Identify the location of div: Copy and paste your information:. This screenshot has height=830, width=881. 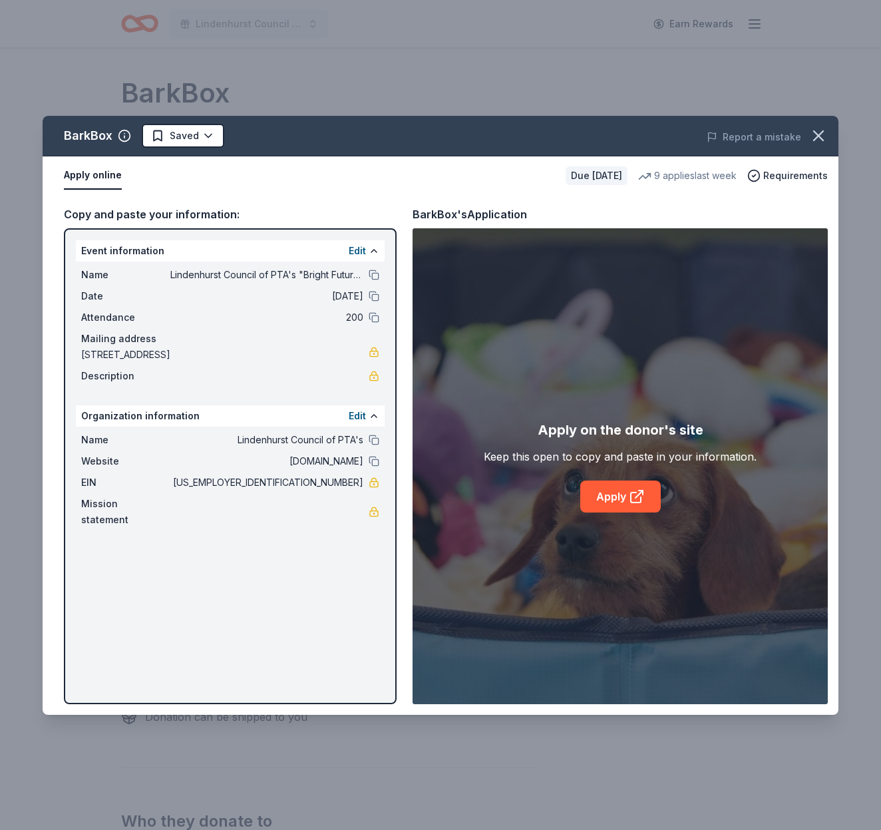
(230, 214).